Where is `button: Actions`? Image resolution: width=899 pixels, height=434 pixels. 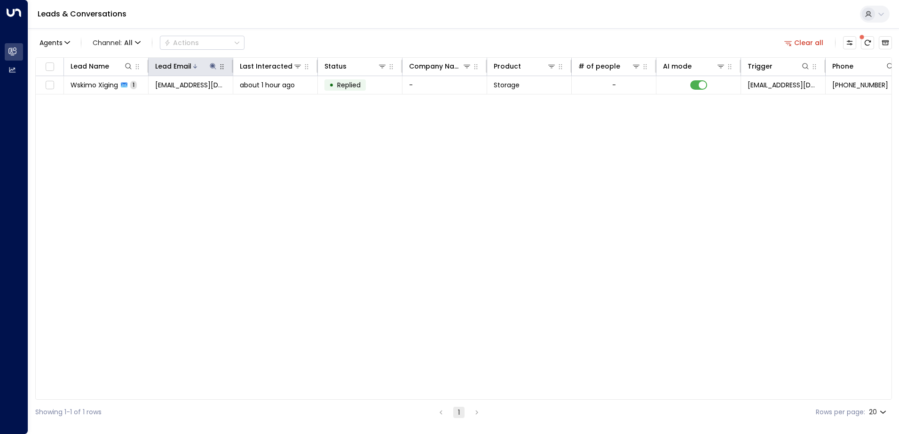 button: Actions is located at coordinates (202, 43).